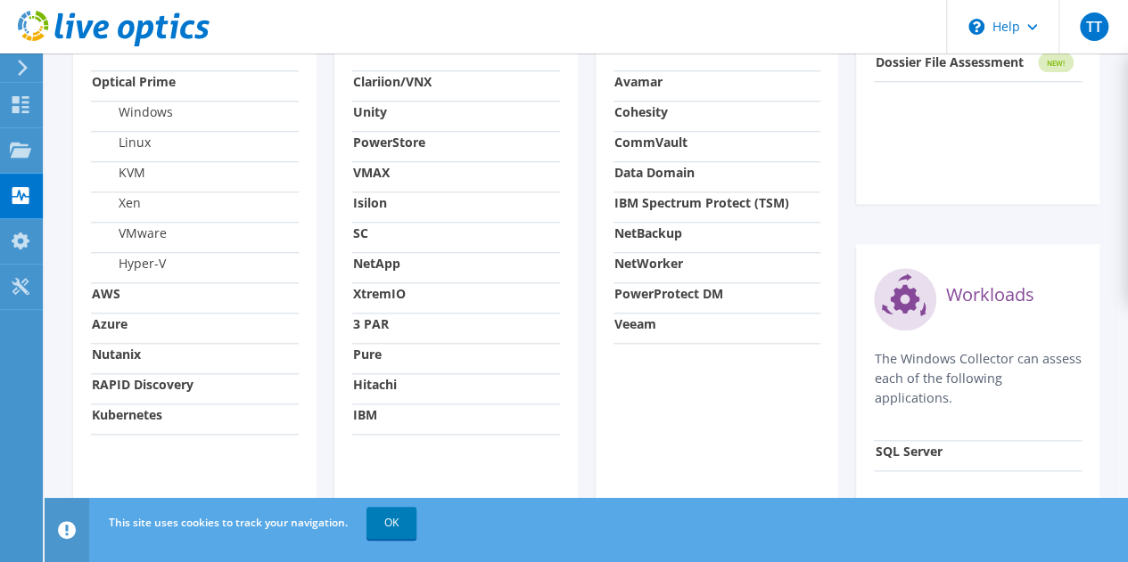 This screenshot has width=1128, height=562. Describe the element at coordinates (374, 384) in the screenshot. I see `strong: Hitachi` at that location.